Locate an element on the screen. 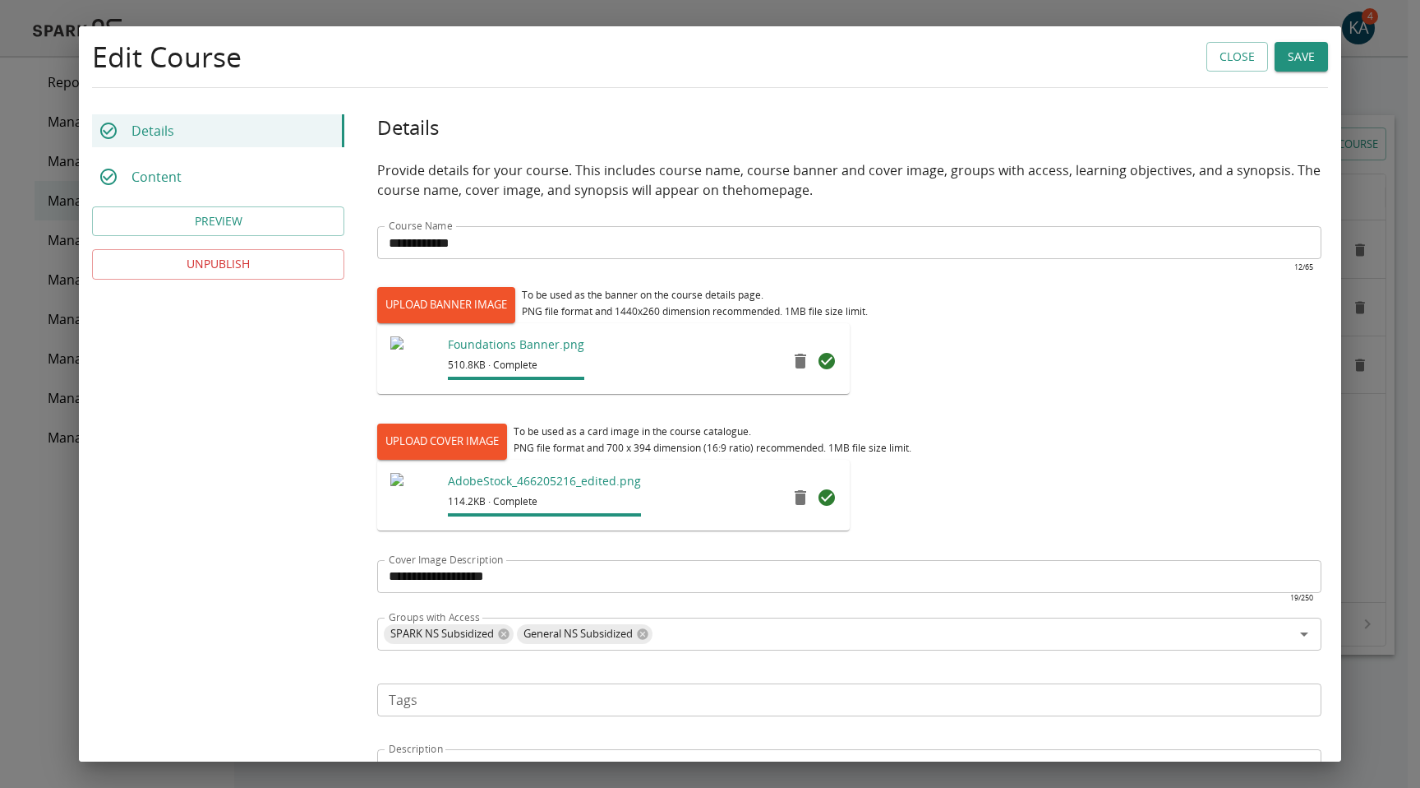  p: AdobeStock_466205216_edited.png is located at coordinates (544, 481).